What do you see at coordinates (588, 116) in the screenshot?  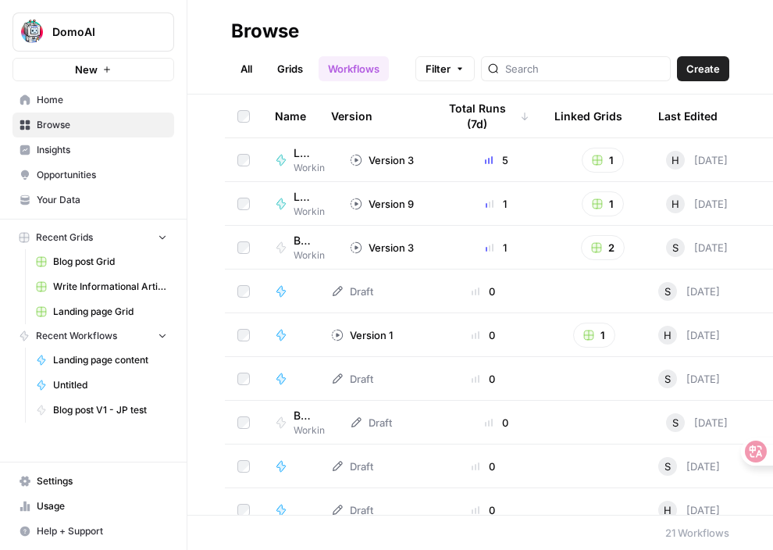 I see `div: Linked Grids` at bounding box center [588, 116].